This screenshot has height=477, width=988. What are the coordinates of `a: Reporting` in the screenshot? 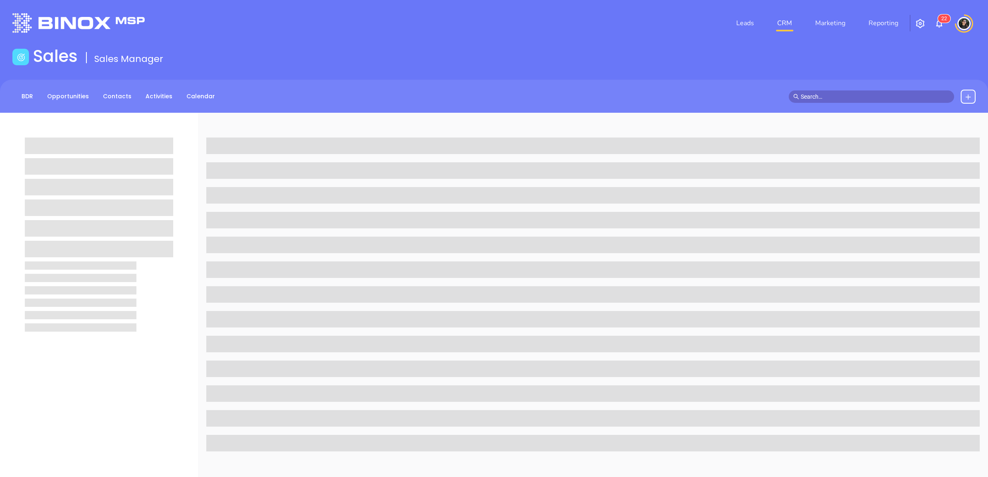 It's located at (883, 23).